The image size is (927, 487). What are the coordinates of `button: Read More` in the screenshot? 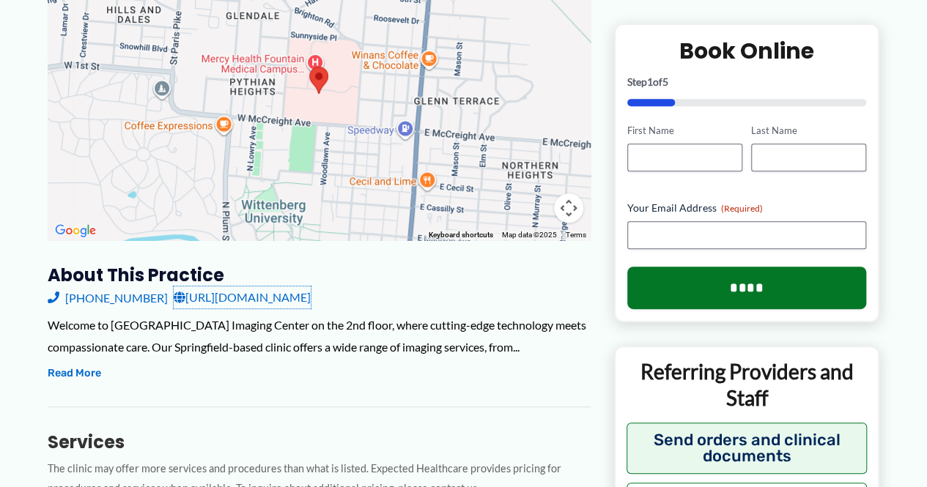 It's located at (74, 374).